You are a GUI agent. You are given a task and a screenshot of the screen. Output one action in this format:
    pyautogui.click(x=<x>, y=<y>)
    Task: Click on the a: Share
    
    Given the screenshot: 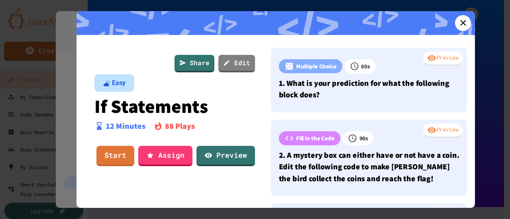 What is the action you would take?
    pyautogui.click(x=194, y=64)
    